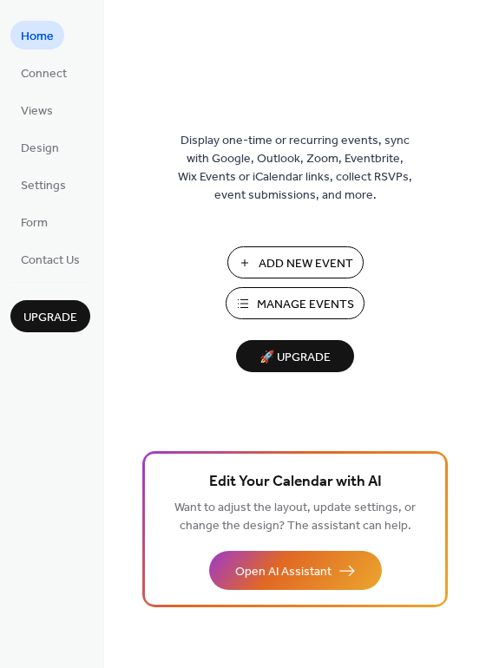 This screenshot has height=668, width=486. What do you see at coordinates (36, 111) in the screenshot?
I see `span: Views` at bounding box center [36, 111].